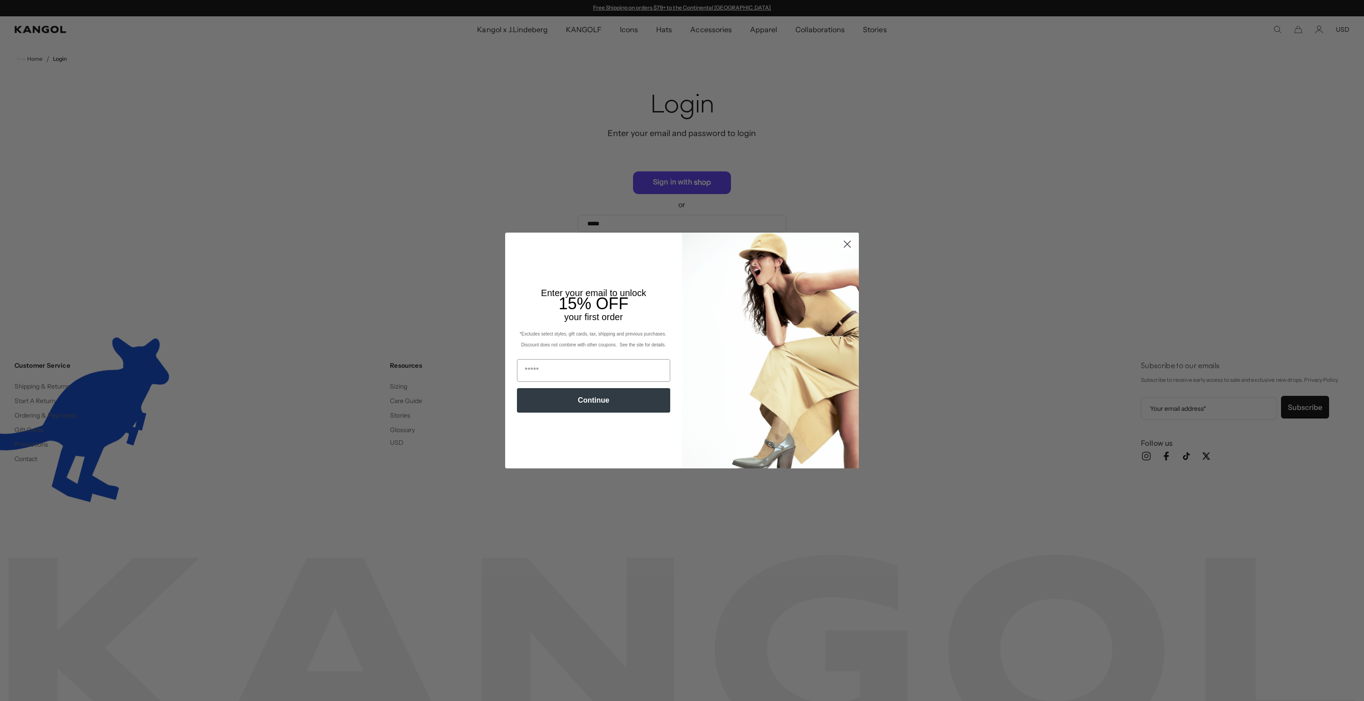 The image size is (1364, 701). I want to click on span: your first order, so click(593, 317).